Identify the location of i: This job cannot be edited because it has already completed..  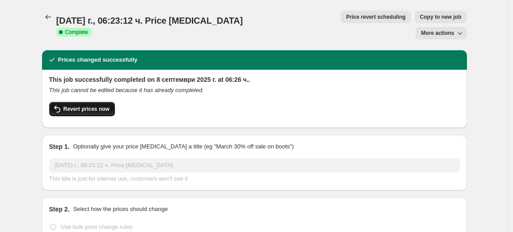
(126, 90).